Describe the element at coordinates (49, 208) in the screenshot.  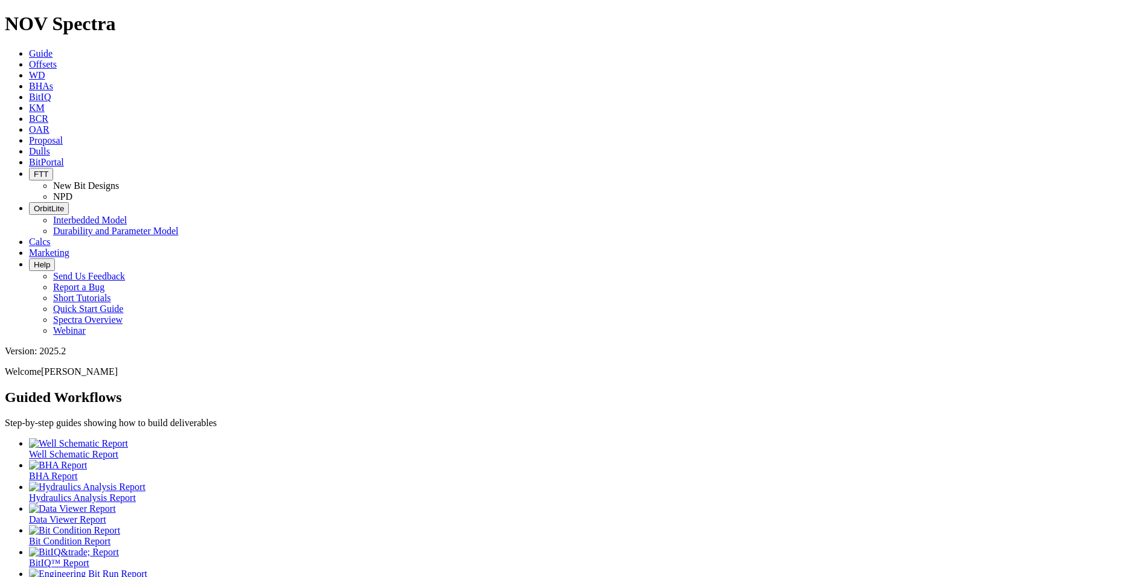
I see `button: OrbitLite` at that location.